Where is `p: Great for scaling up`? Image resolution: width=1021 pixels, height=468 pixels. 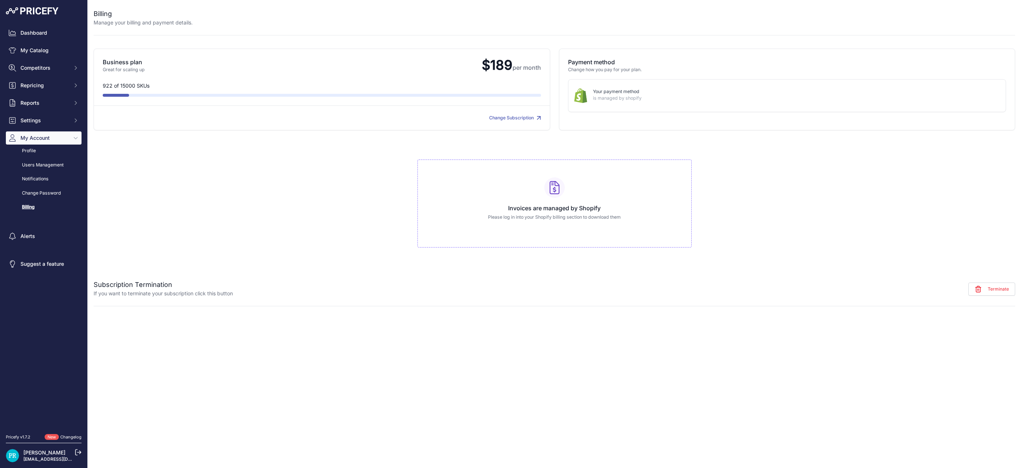
p: Great for scaling up is located at coordinates (289, 70).